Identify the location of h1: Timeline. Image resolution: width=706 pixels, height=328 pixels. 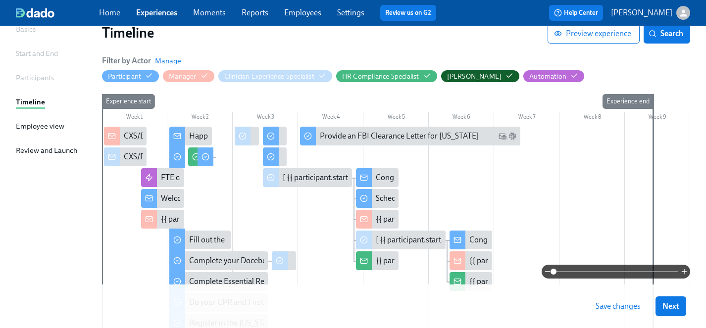
(325, 33).